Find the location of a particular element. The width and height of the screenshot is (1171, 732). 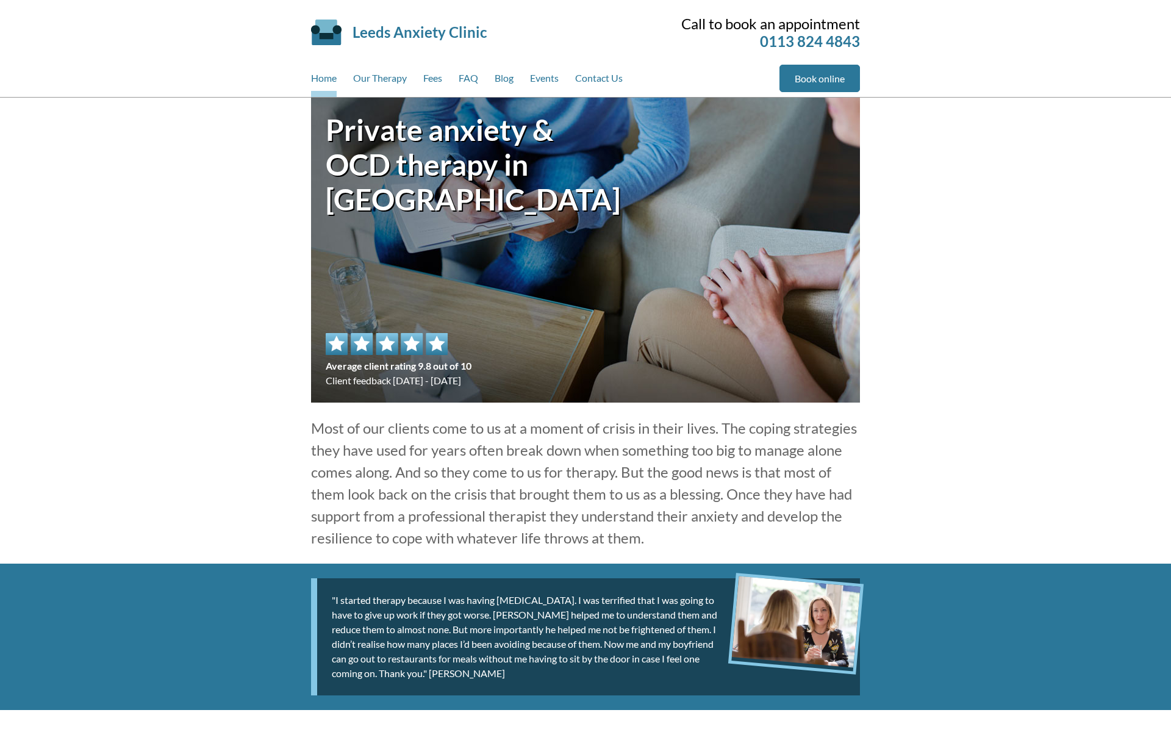

p: Most of our clients come to us at a moment of crisis in their lives. The coping strategies they h... is located at coordinates (585, 483).